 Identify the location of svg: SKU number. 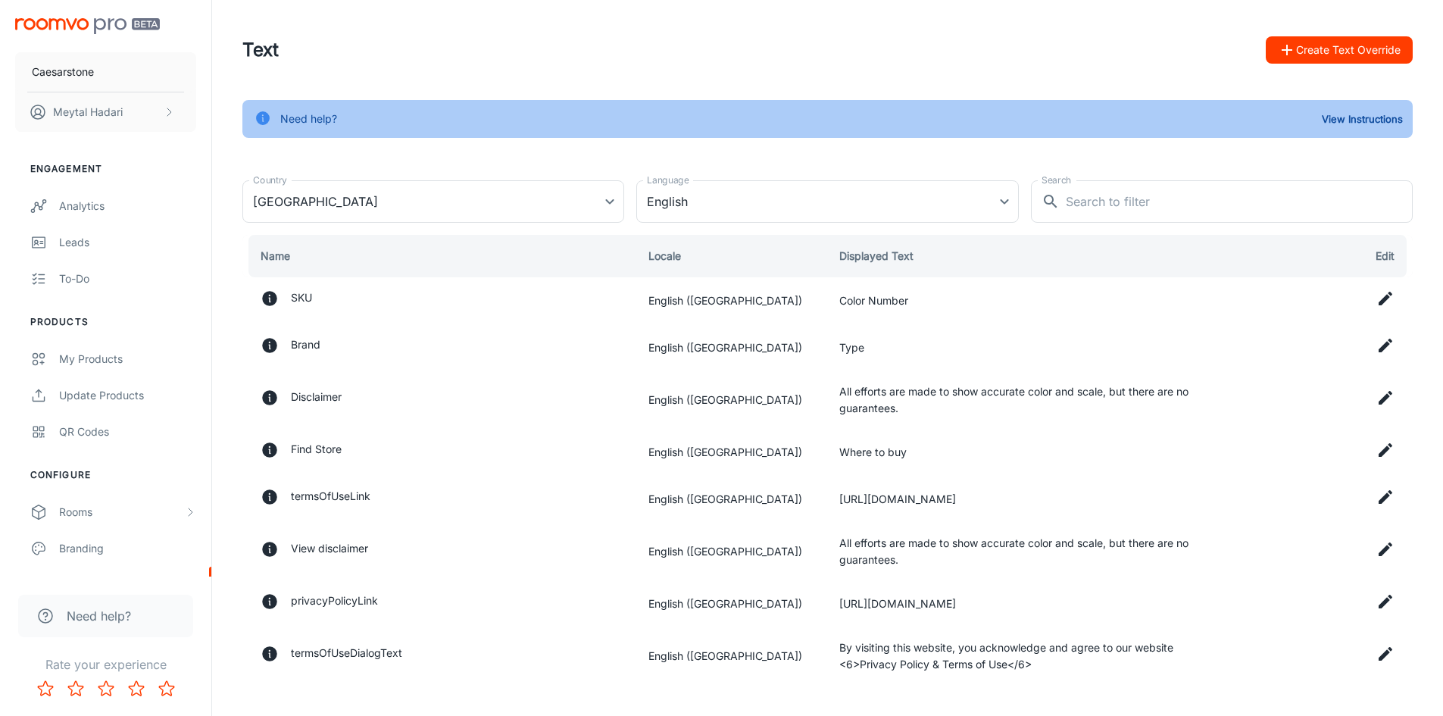
(270, 298).